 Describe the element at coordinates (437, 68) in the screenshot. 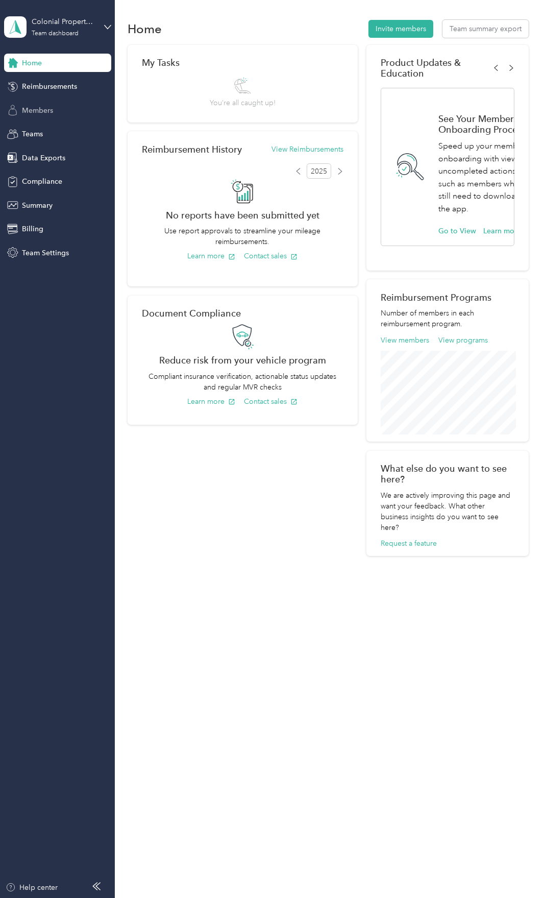

I see `span: Product Updates & Education` at that location.